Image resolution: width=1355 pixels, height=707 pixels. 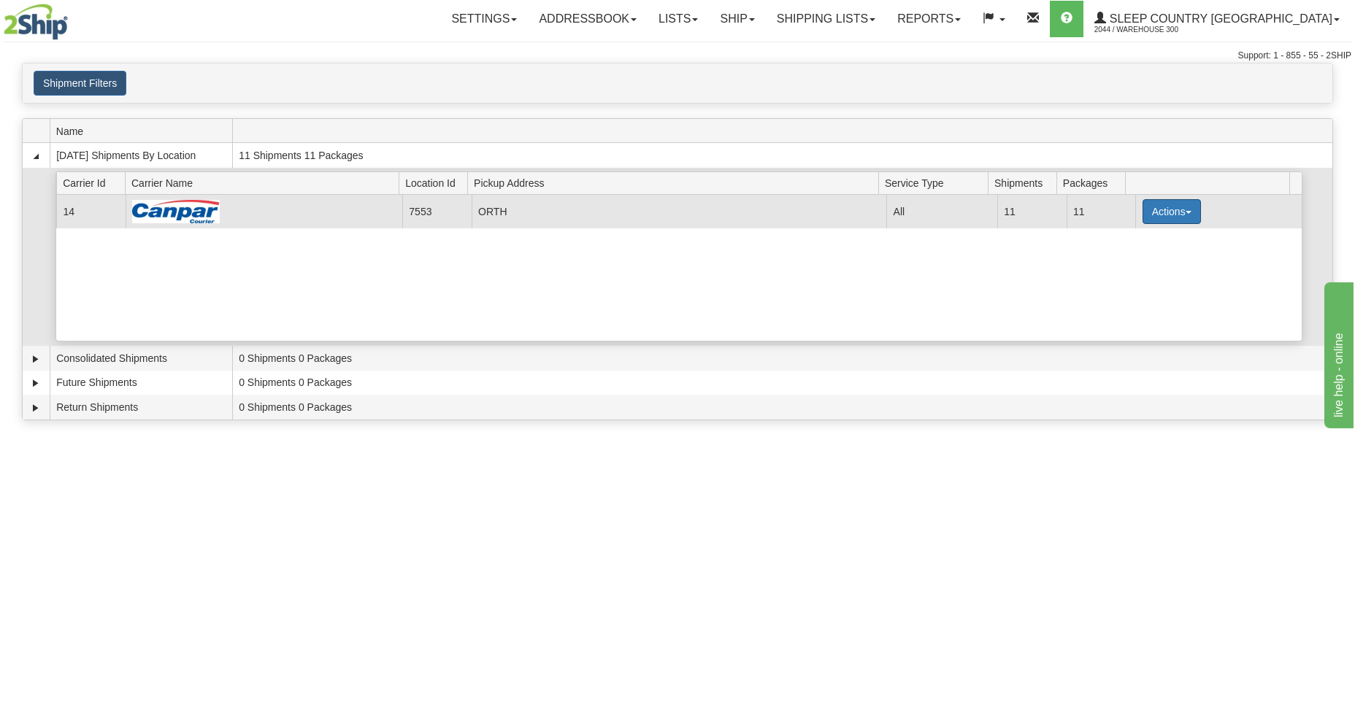 I want to click on span: Shipments, so click(x=1025, y=182).